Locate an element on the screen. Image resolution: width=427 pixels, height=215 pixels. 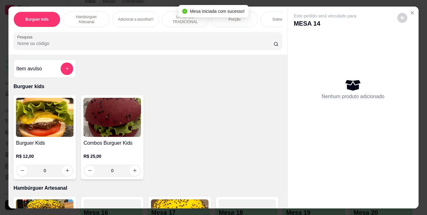
p: Nenhum produto adicionado is located at coordinates (353, 97).